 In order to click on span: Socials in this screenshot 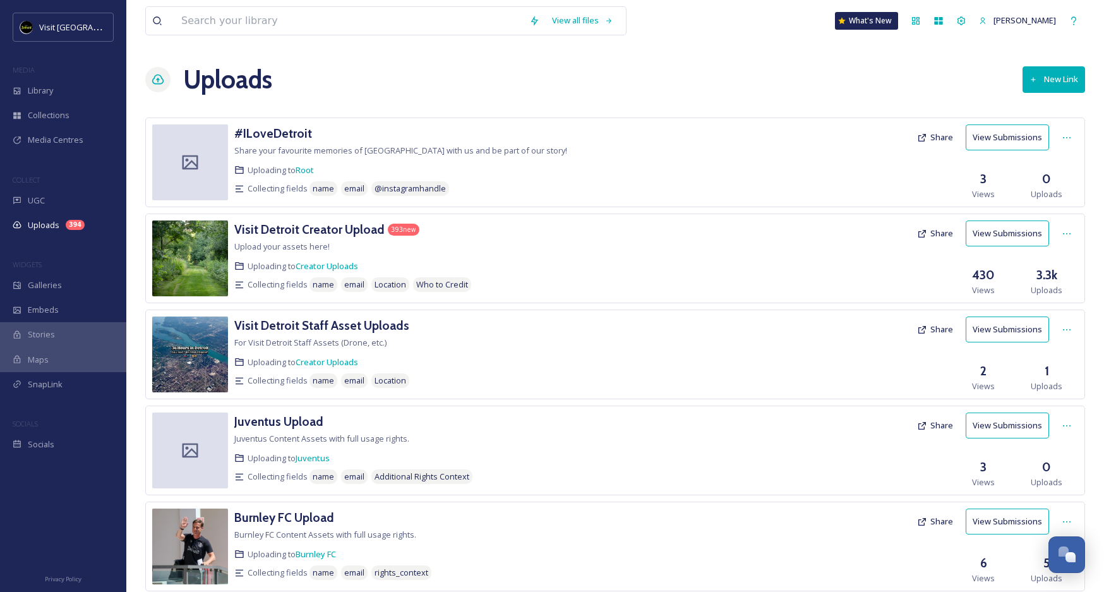, I will do `click(41, 444)`.